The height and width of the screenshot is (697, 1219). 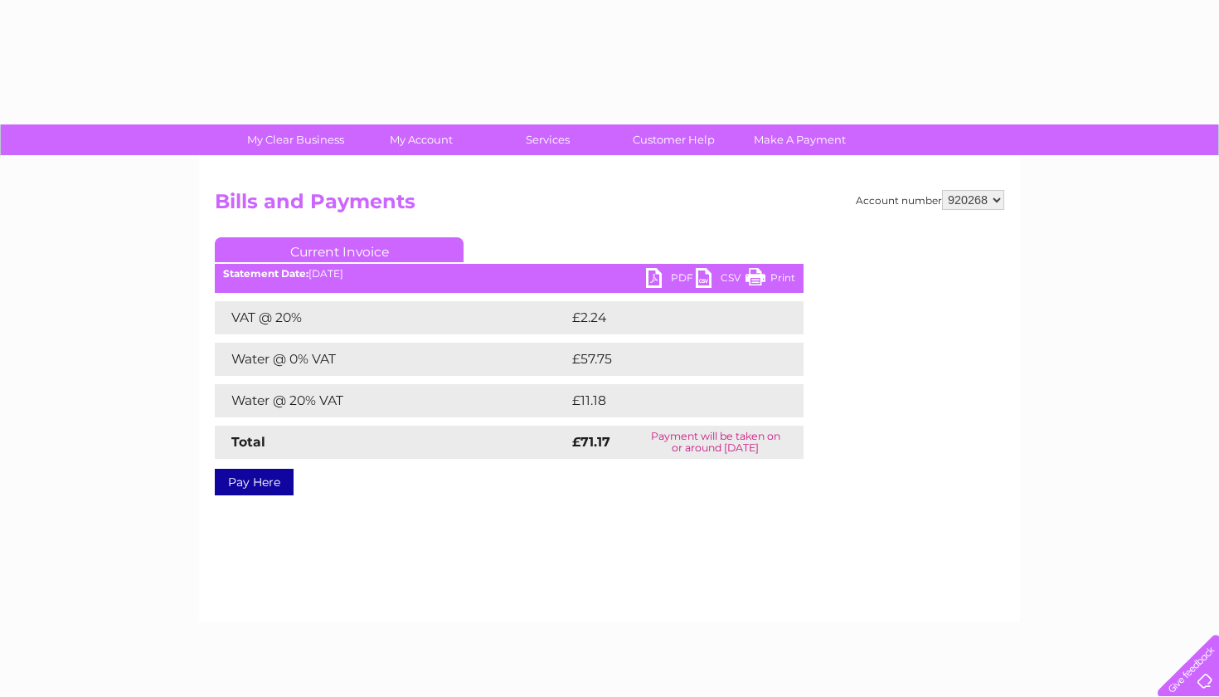 I want to click on a: Print, so click(x=771, y=280).